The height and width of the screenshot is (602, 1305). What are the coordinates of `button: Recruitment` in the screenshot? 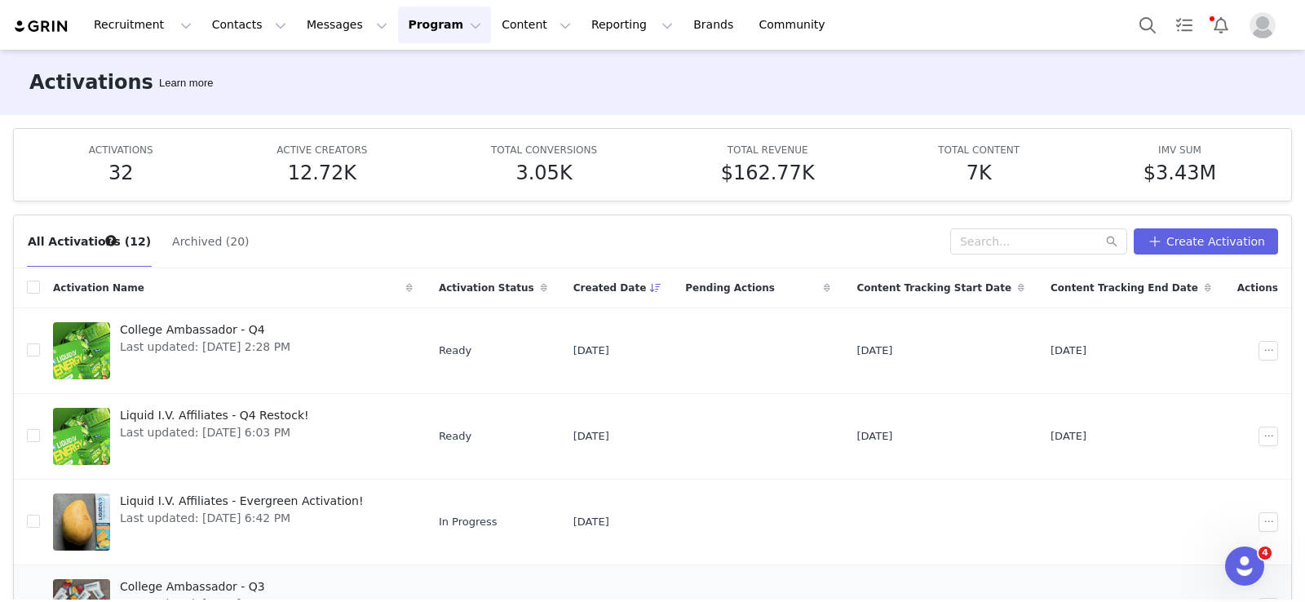 It's located at (143, 24).